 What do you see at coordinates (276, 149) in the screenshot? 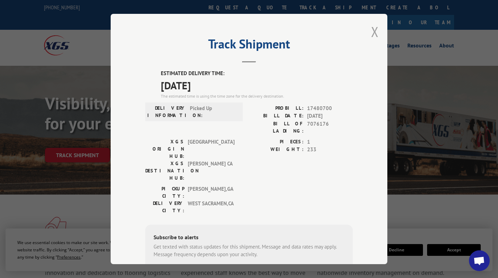
I see `label: WEIGHT:` at bounding box center [276, 149].